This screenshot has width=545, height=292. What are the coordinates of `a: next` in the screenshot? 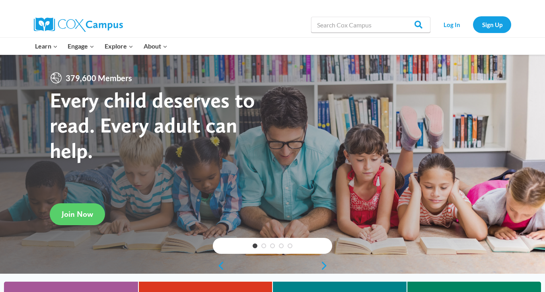 It's located at (326, 266).